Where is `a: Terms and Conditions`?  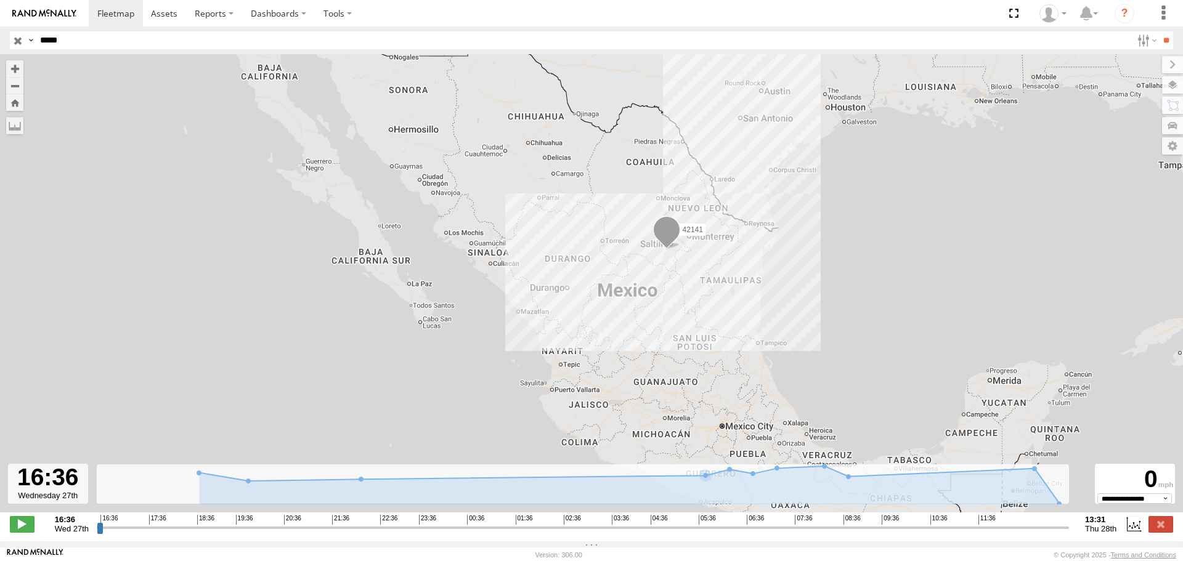
a: Terms and Conditions is located at coordinates (1143, 555).